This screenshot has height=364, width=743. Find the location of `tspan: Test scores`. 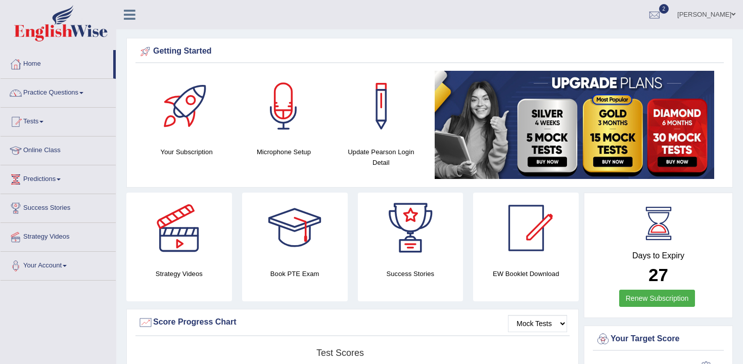

tspan: Test scores is located at coordinates (340, 353).